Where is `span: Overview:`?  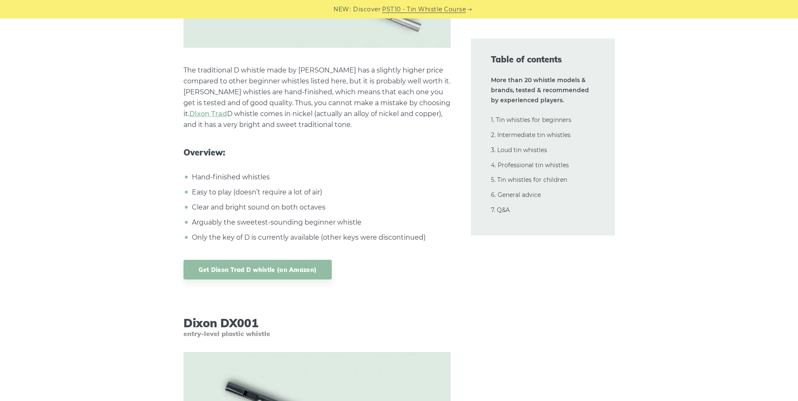
span: Overview: is located at coordinates (317, 152).